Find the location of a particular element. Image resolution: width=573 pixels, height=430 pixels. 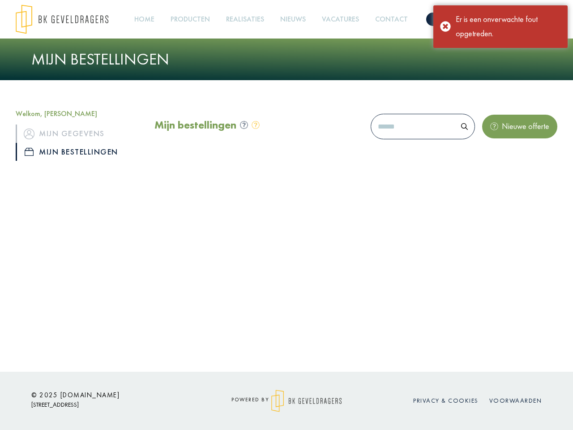

a: Privacy & cookies is located at coordinates (446, 400).